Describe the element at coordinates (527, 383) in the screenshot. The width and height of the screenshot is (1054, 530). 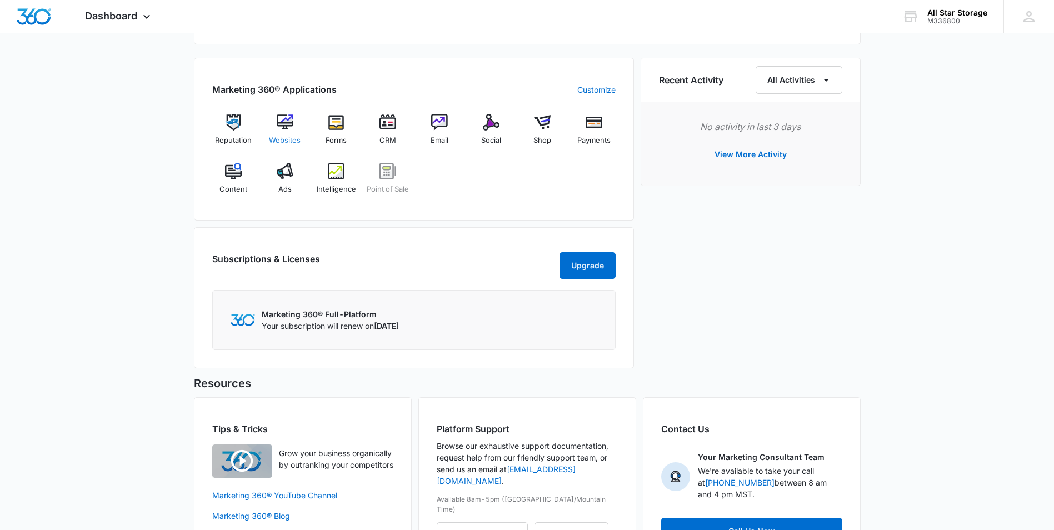
I see `h5: Resources` at that location.